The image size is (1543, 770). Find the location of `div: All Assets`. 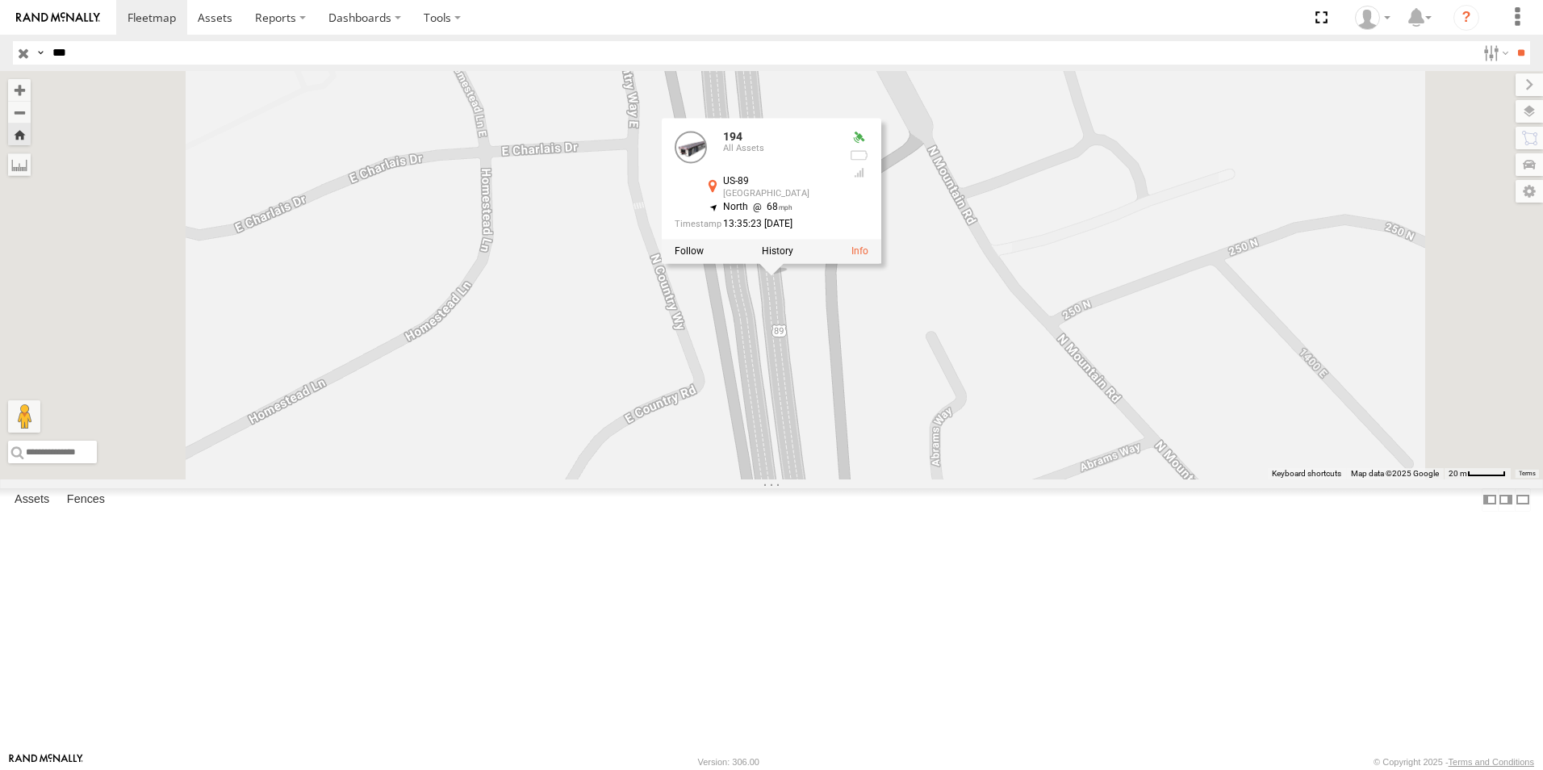

div: All Assets is located at coordinates (779, 149).